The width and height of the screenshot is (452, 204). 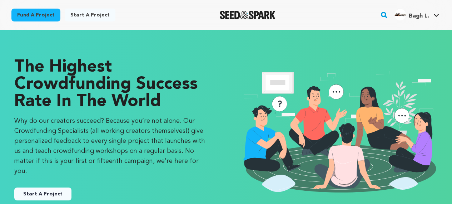 What do you see at coordinates (248, 15) in the screenshot?
I see `img: Seed&Spark Logo Dark Mode` at bounding box center [248, 15].